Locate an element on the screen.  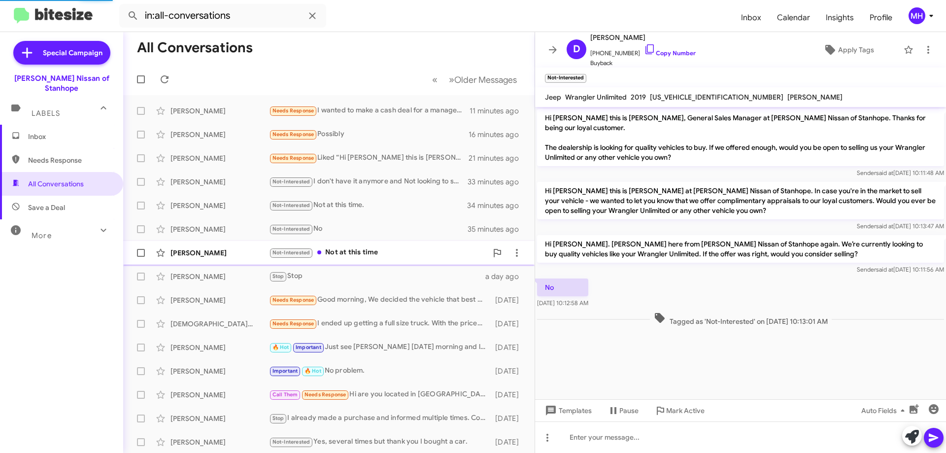
span: Special Campaign is located at coordinates (72, 53).